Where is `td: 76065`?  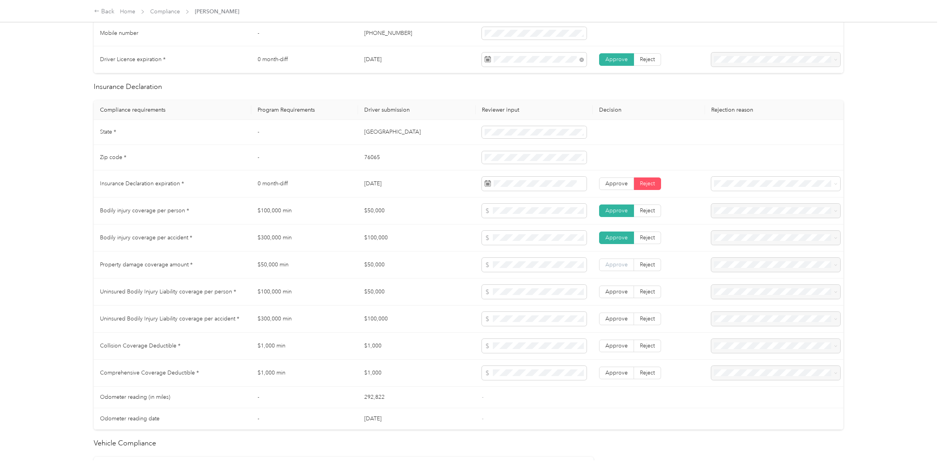
td: 76065 is located at coordinates (417, 158).